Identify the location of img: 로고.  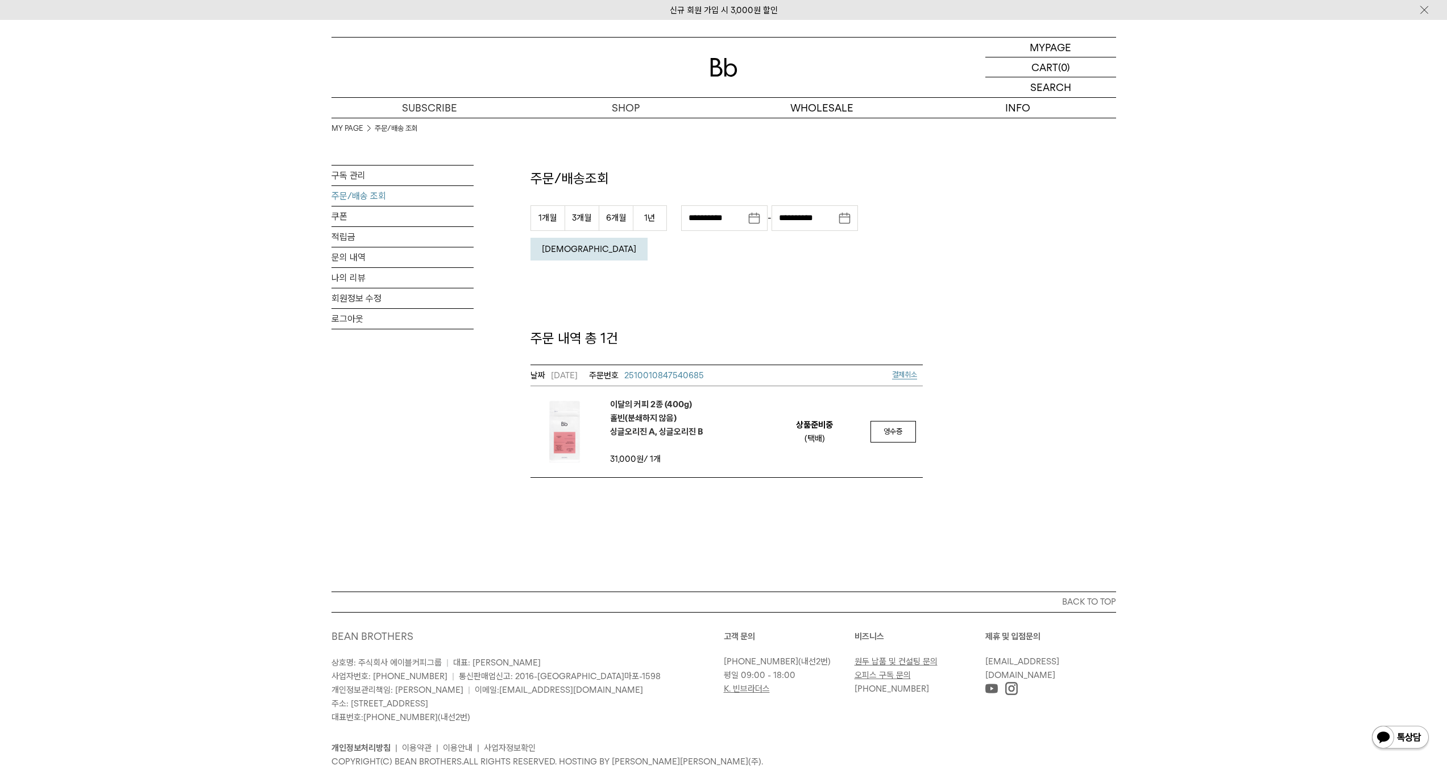
(724, 67).